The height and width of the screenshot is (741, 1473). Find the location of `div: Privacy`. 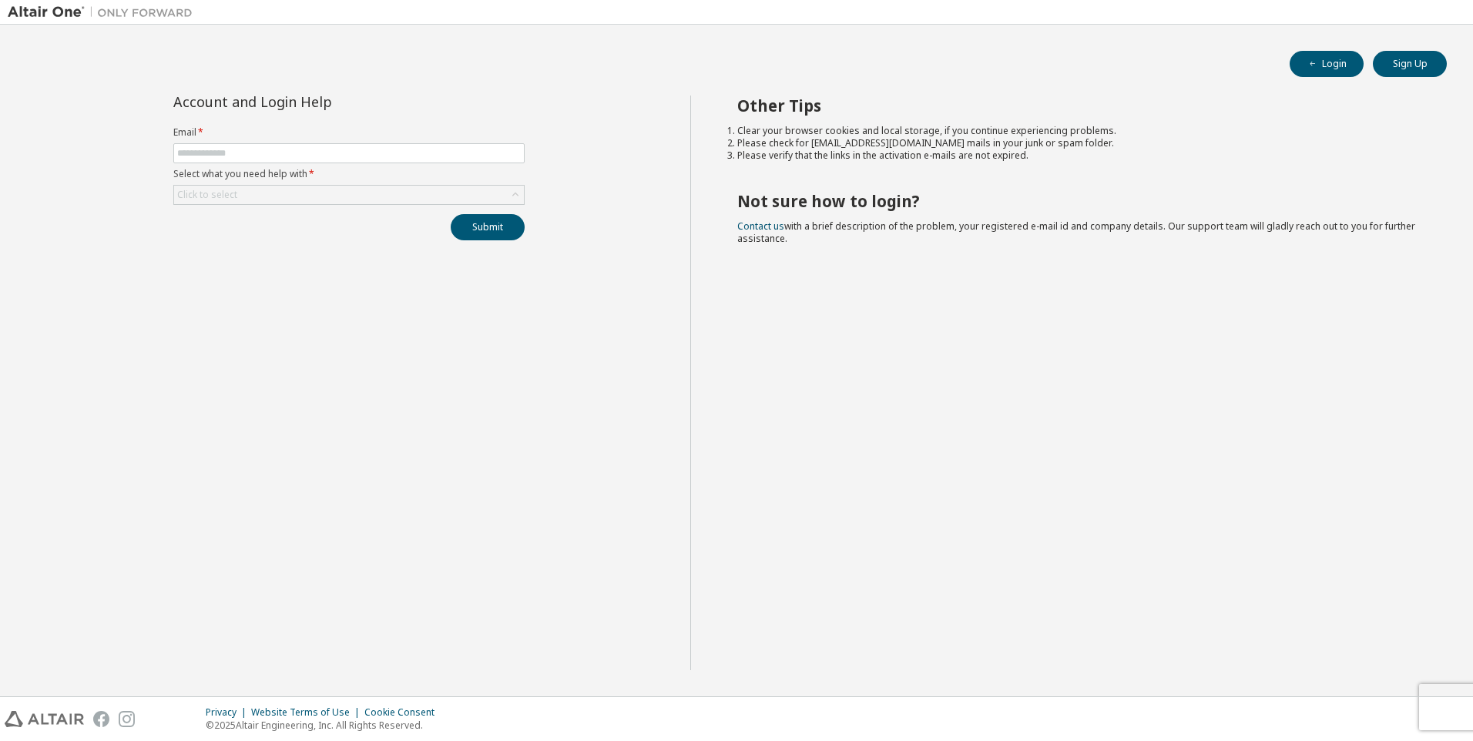

div: Privacy is located at coordinates (228, 712).